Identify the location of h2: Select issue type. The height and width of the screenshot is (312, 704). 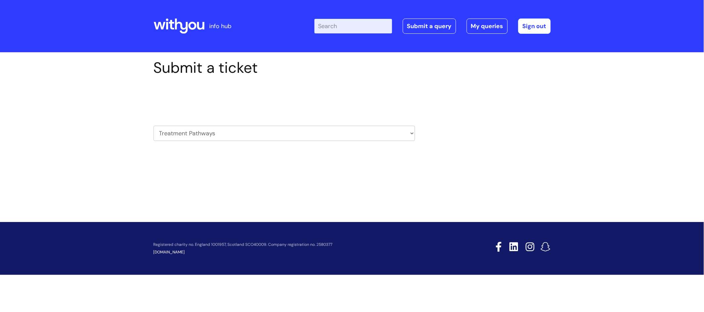
(284, 98).